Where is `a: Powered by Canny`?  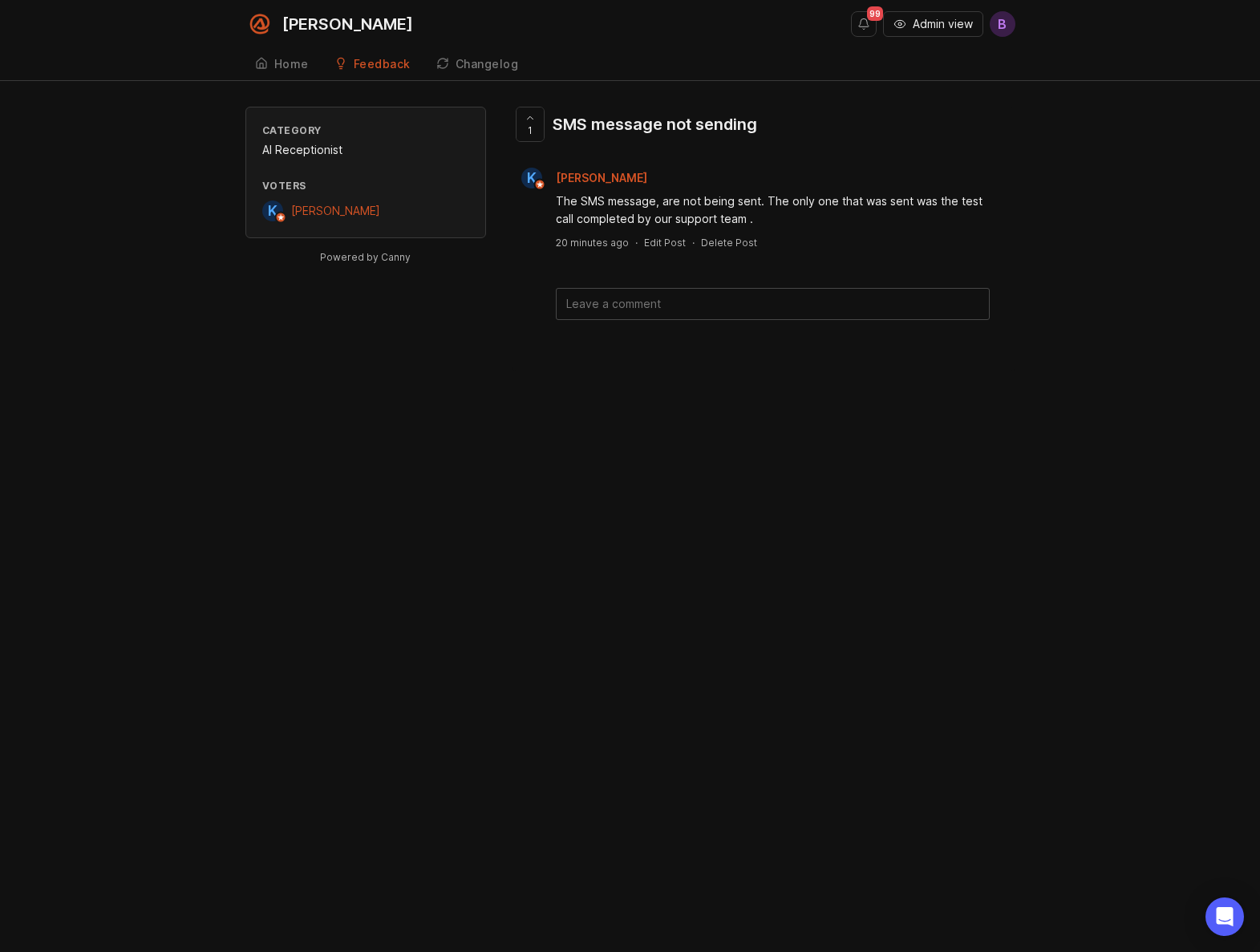 a: Powered by Canny is located at coordinates (365, 257).